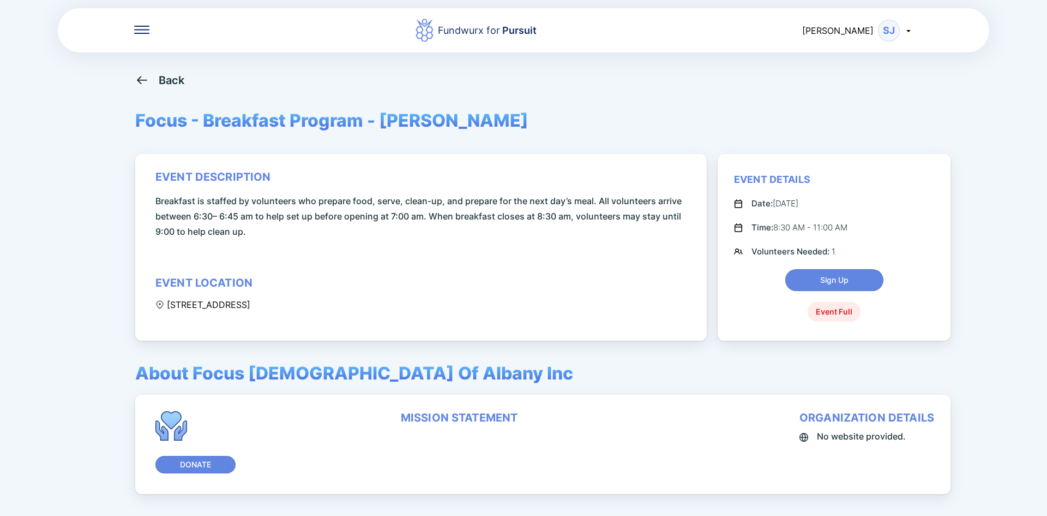 This screenshot has width=1047, height=516. I want to click on span: Breakfast is staffed by volunteers who prepare food, serve, clean-up, and prepare for the next da..., so click(423, 216).